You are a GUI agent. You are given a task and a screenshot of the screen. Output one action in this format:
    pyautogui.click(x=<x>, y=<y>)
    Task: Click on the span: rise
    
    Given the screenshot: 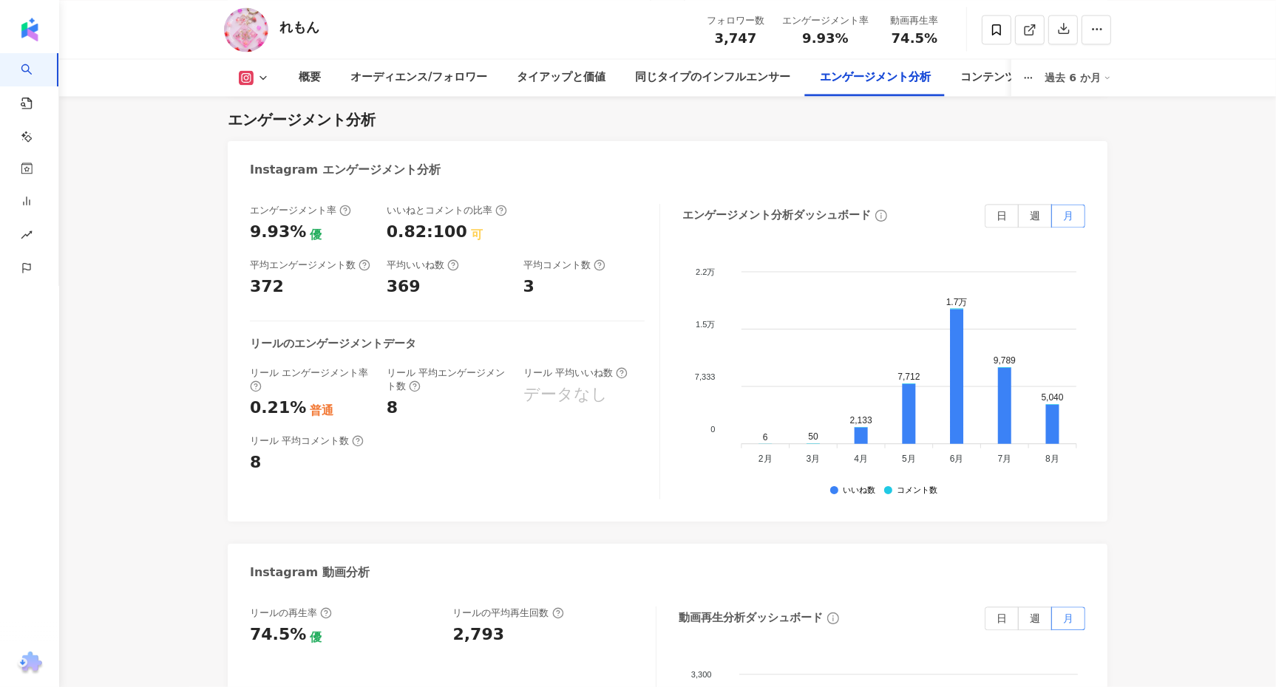 What is the action you would take?
    pyautogui.click(x=27, y=237)
    